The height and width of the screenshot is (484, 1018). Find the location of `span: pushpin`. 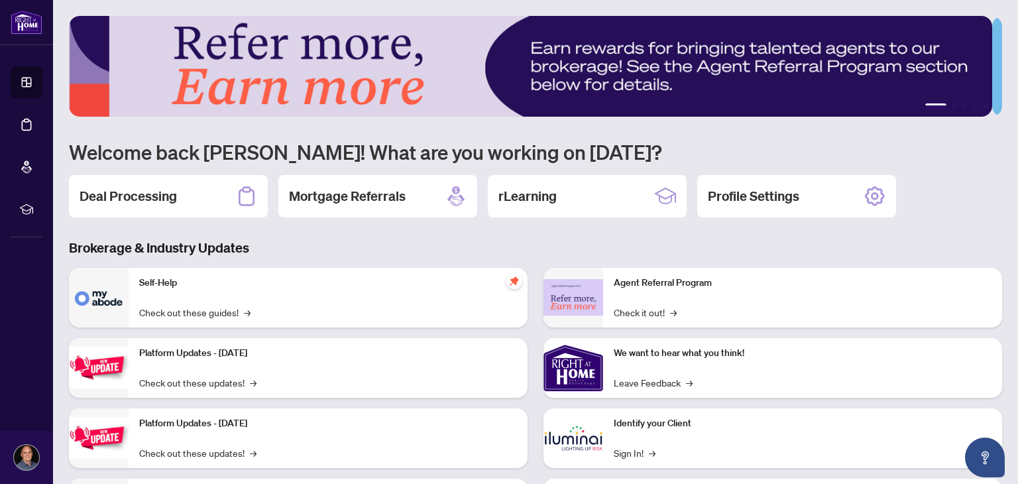

span: pushpin is located at coordinates (514, 281).